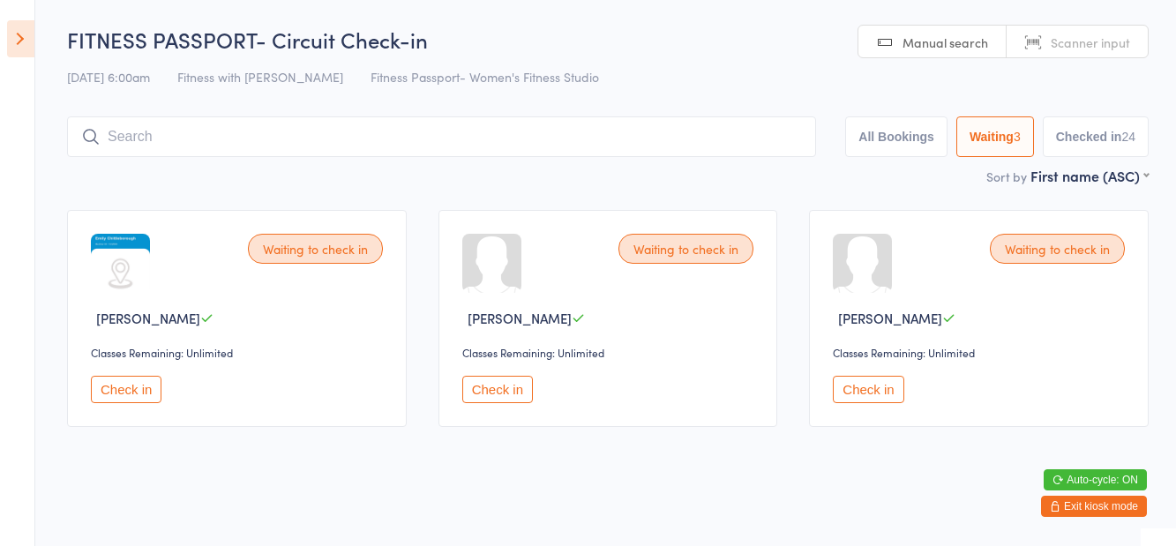 The width and height of the screenshot is (1176, 546). Describe the element at coordinates (608, 39) in the screenshot. I see `h2: FITNESS PASSPORT- Circuit Check-in` at that location.